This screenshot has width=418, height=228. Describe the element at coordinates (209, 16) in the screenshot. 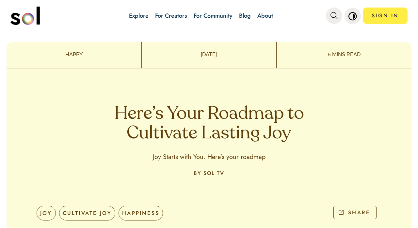

I see `nav: main navigation` at that location.